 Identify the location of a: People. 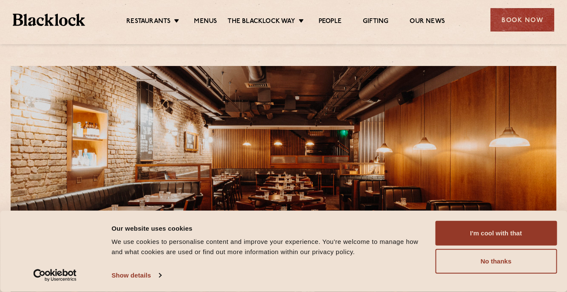
(330, 22).